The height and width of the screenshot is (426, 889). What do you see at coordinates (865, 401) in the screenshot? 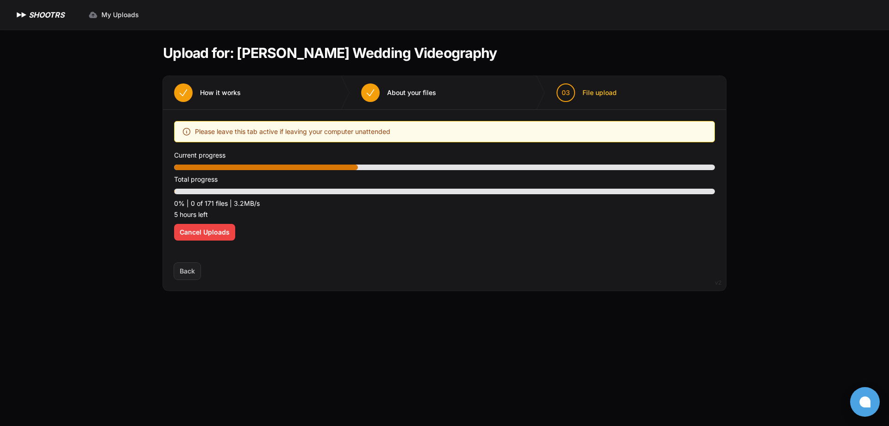
I see `button: Open chat window` at bounding box center [865, 401].